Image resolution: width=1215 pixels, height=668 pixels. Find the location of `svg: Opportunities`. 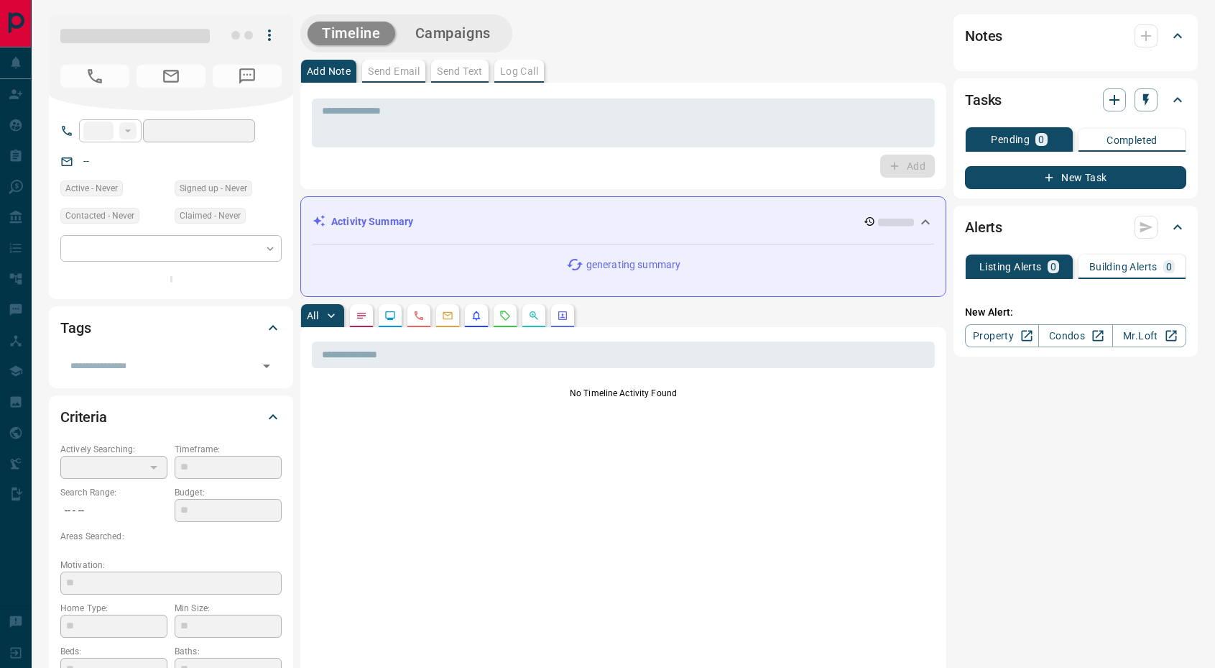

svg: Opportunities is located at coordinates (534, 315).